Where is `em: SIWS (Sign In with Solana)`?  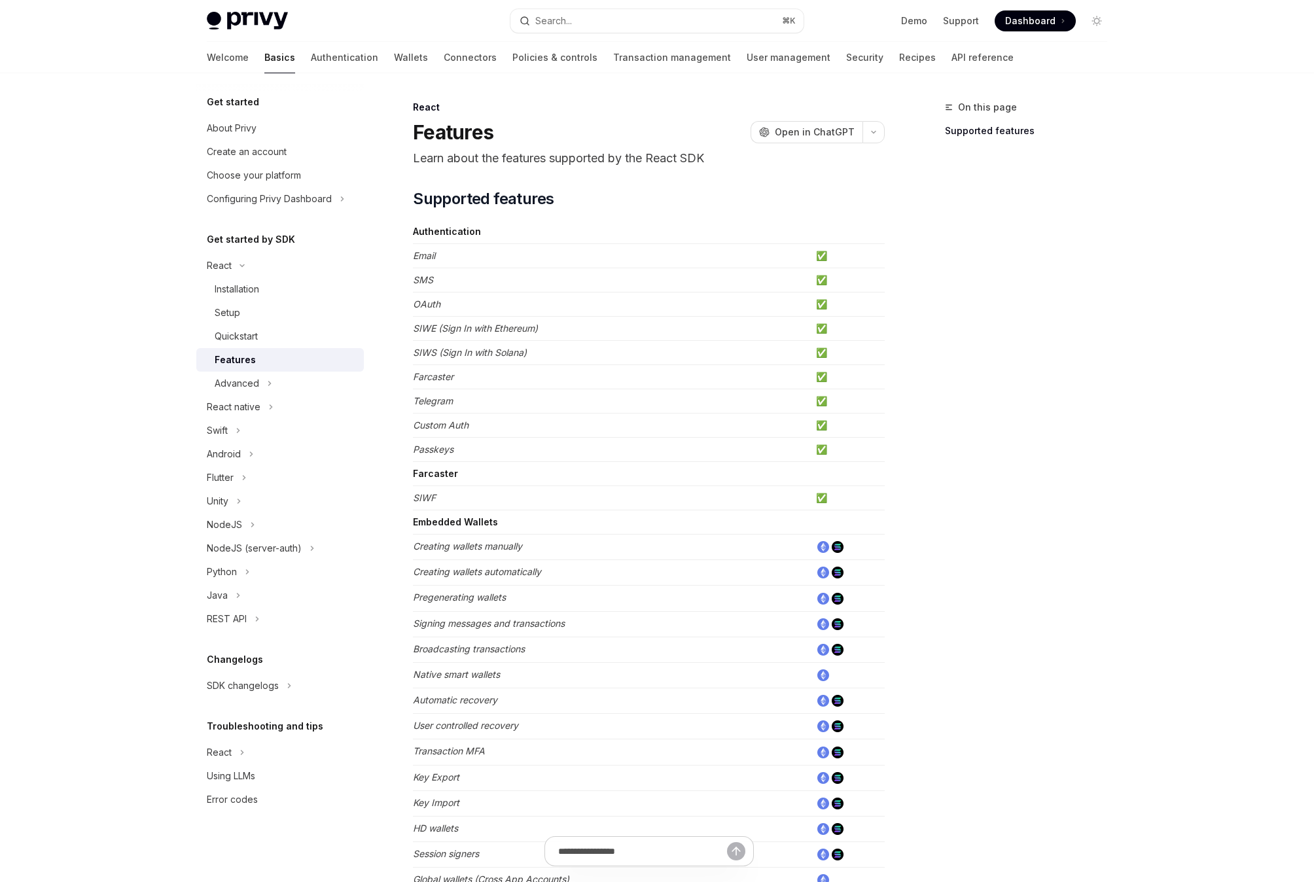
em: SIWS (Sign In with Solana) is located at coordinates (470, 352).